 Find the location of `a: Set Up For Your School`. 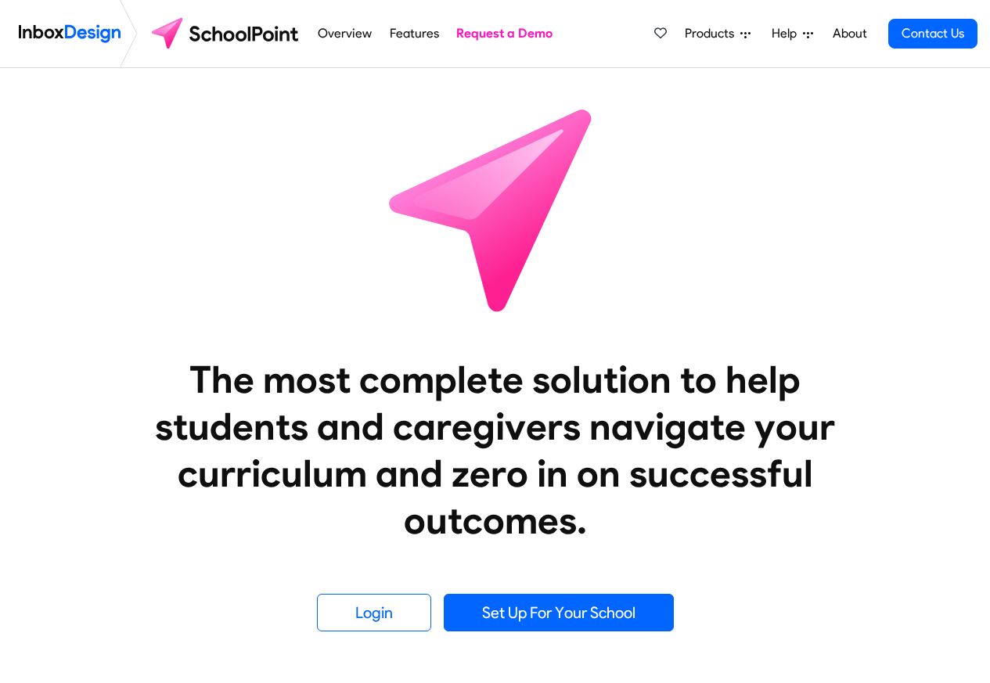

a: Set Up For Your School is located at coordinates (559, 613).